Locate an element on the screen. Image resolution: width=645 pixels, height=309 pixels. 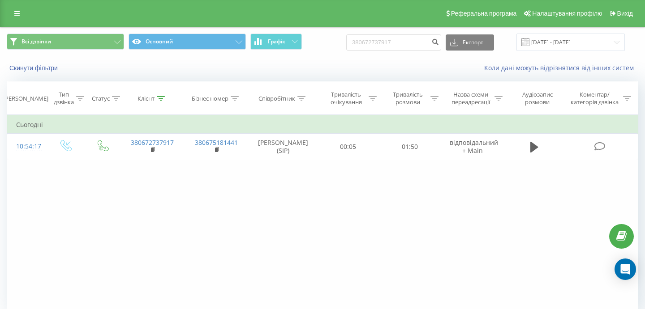
a: 380675181441 is located at coordinates (216, 142).